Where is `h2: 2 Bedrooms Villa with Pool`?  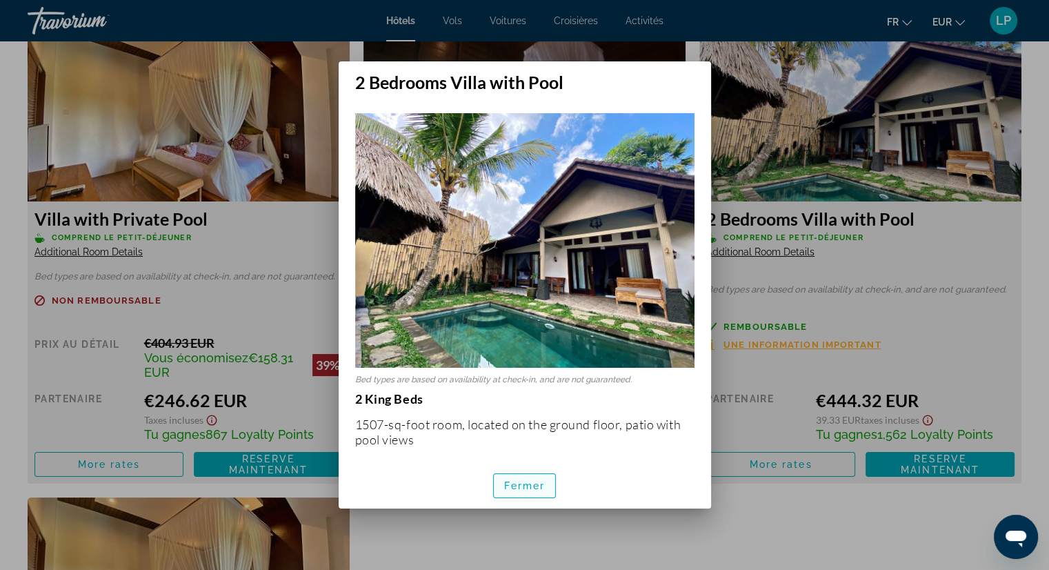
h2: 2 Bedrooms Villa with Pool is located at coordinates (525, 77).